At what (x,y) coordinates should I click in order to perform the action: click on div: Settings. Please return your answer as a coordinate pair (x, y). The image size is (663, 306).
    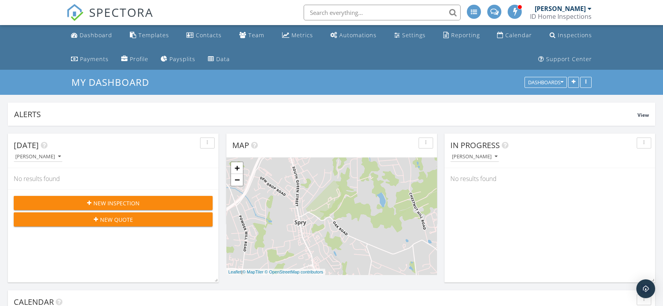
    Looking at the image, I should click on (414, 35).